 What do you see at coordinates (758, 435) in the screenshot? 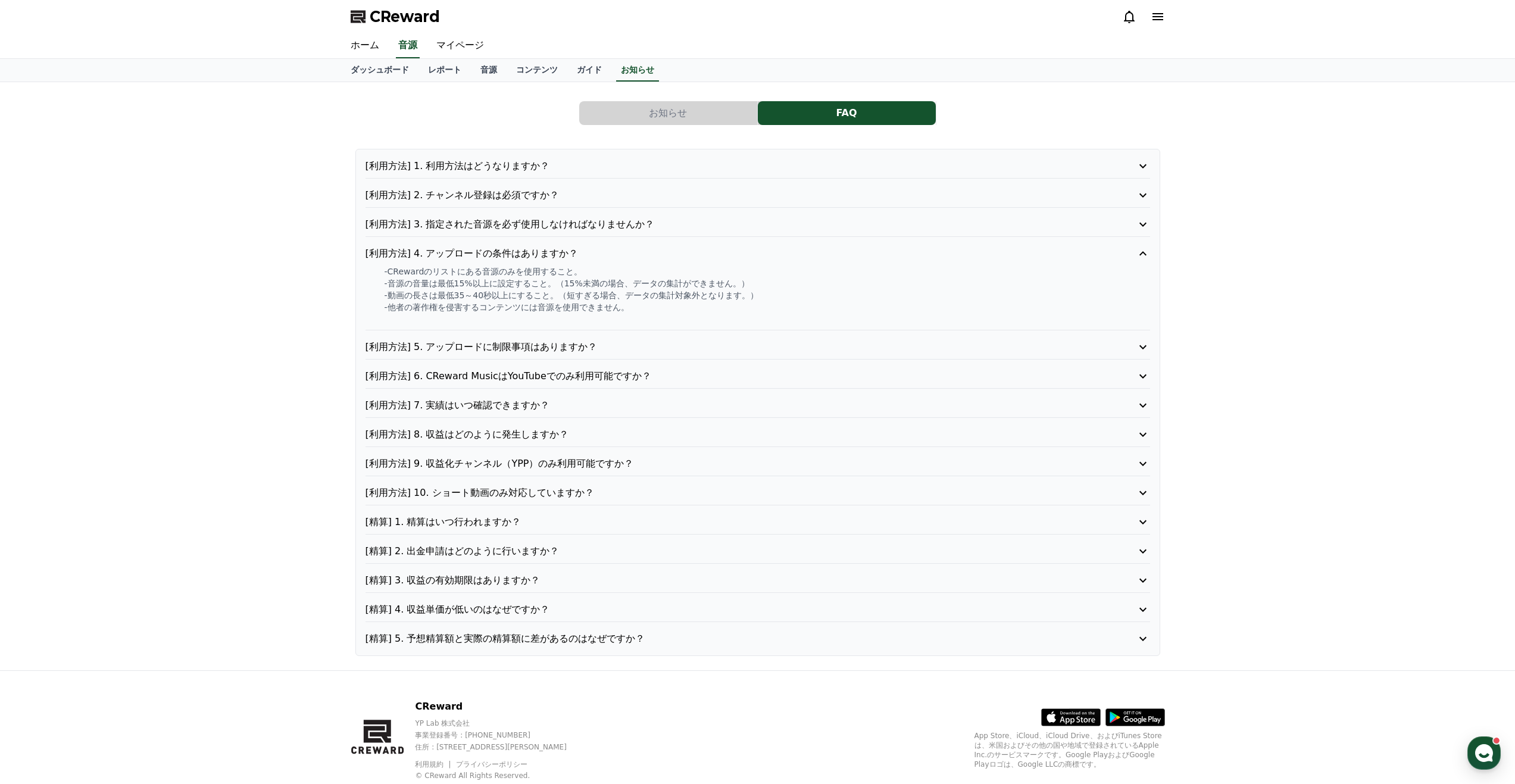
I see `button: [利用方法] 8. 収益はどのように発生しますか？` at bounding box center [758, 435].